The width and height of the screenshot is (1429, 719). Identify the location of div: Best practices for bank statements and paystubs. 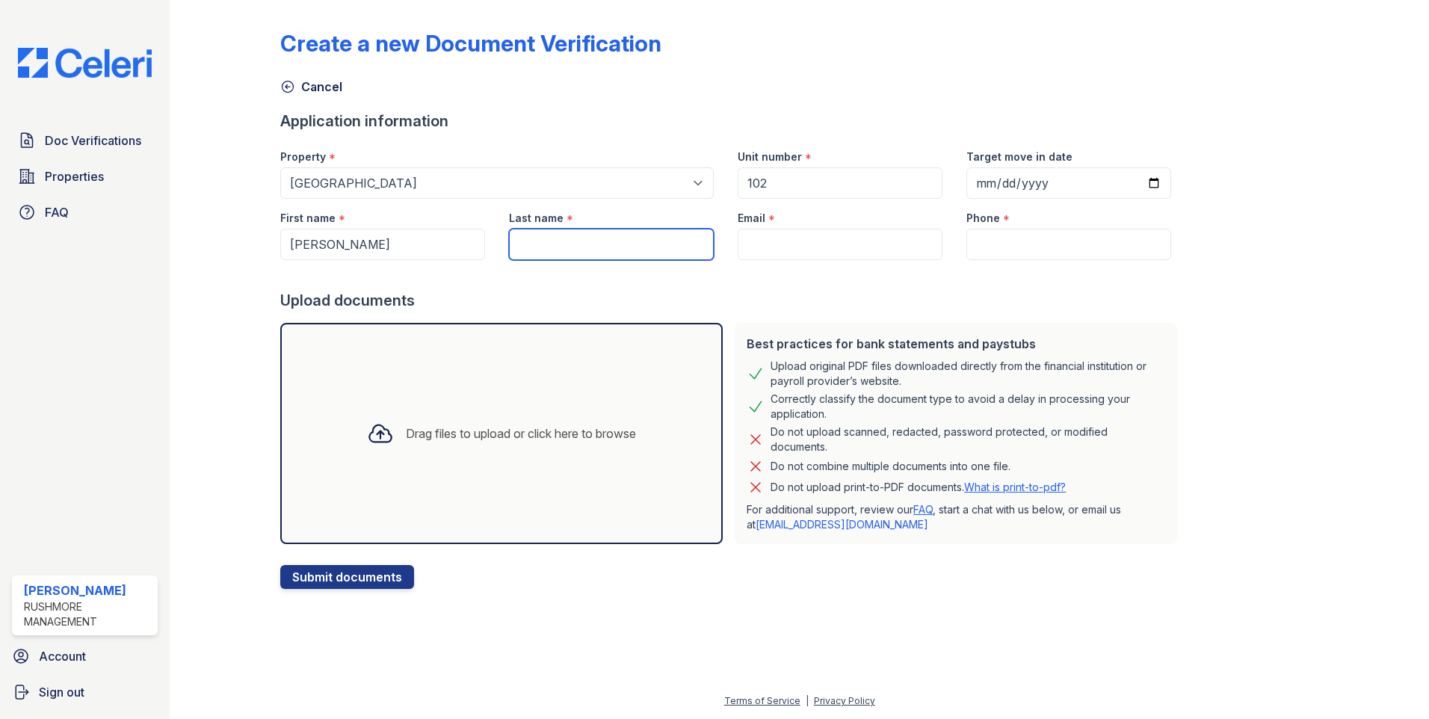
(956, 344).